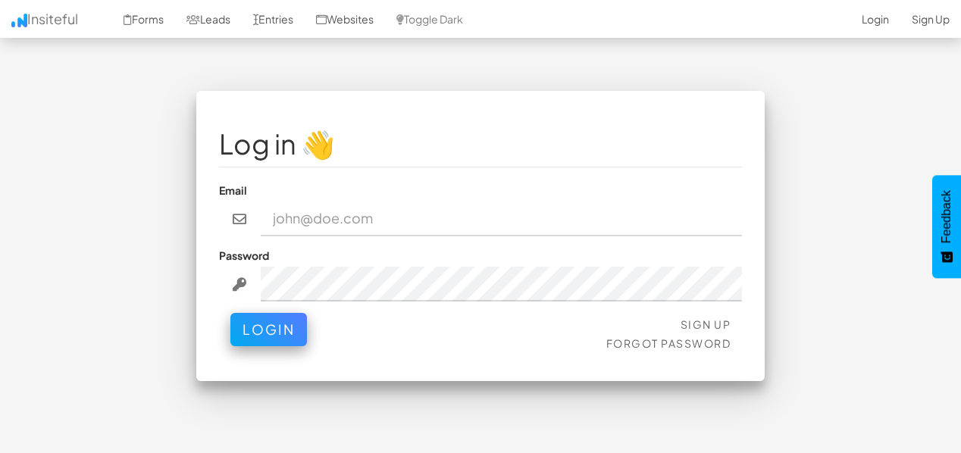 The width and height of the screenshot is (961, 453). I want to click on button: Login, so click(268, 330).